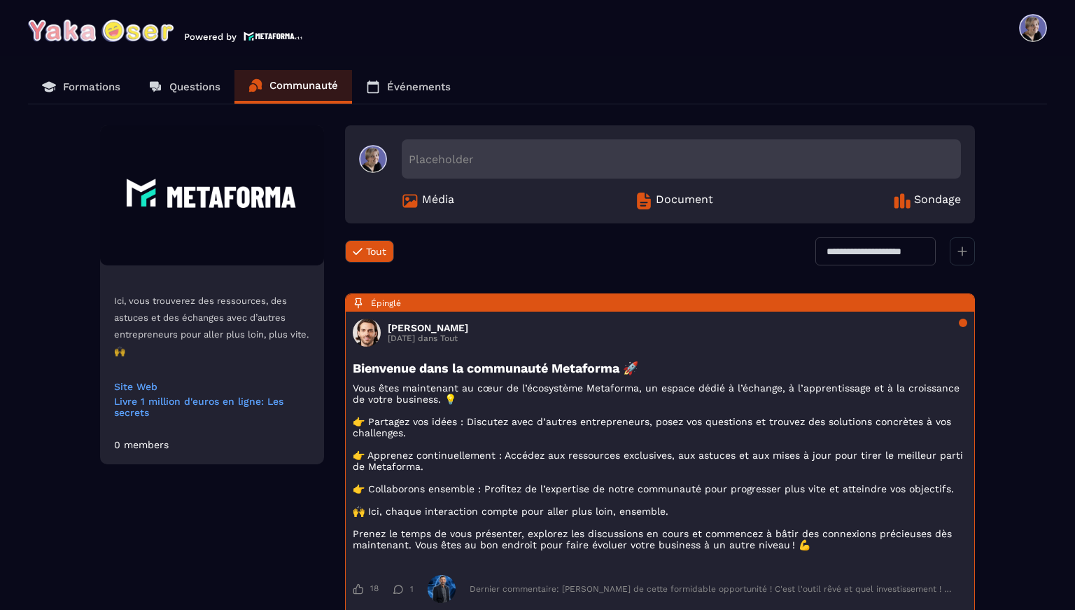 Image resolution: width=1075 pixels, height=610 pixels. Describe the element at coordinates (293, 87) in the screenshot. I see `a: Communauté` at that location.